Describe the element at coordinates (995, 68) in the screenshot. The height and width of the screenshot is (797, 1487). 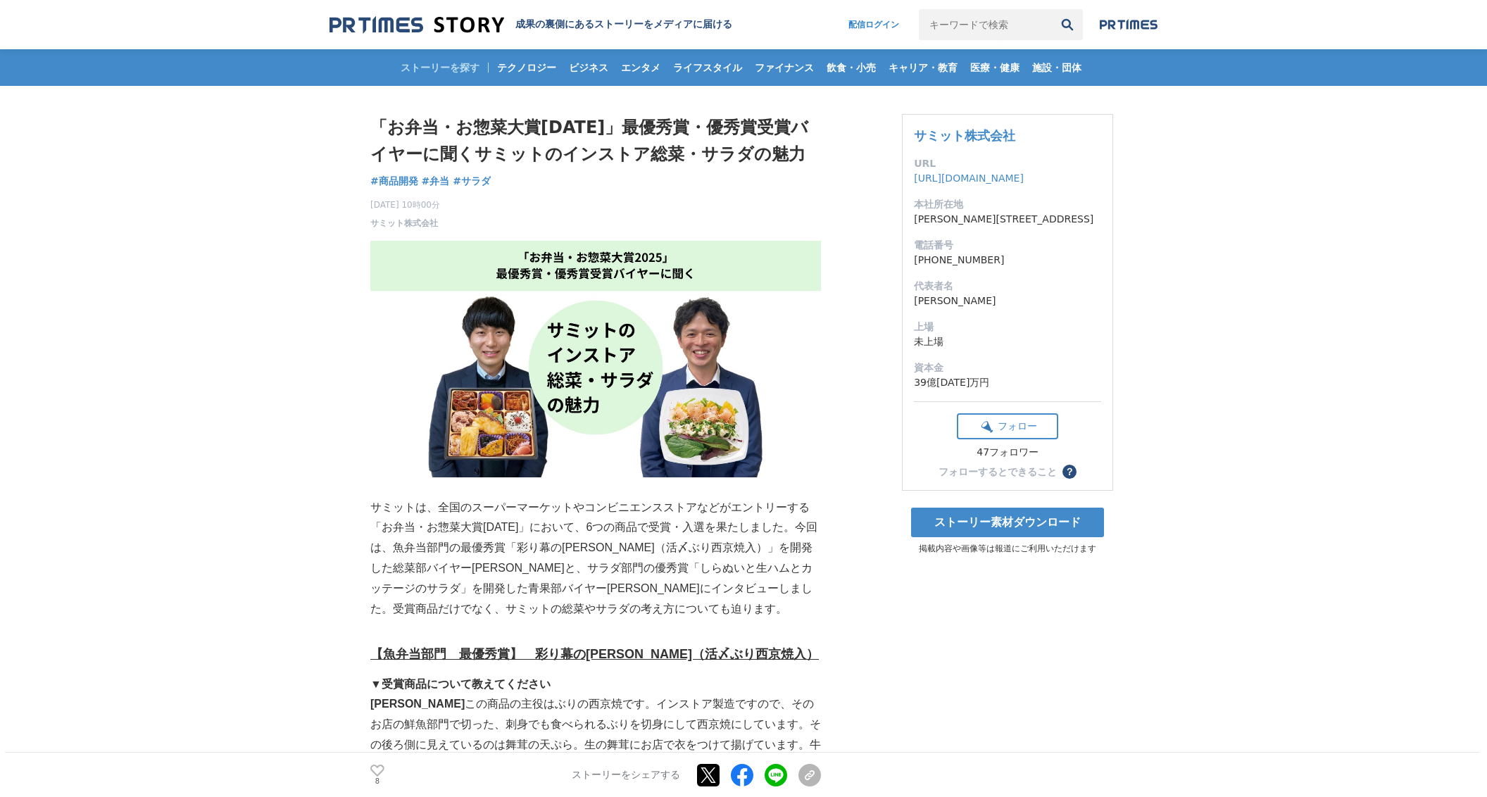
I see `a: 医療・健康` at that location.